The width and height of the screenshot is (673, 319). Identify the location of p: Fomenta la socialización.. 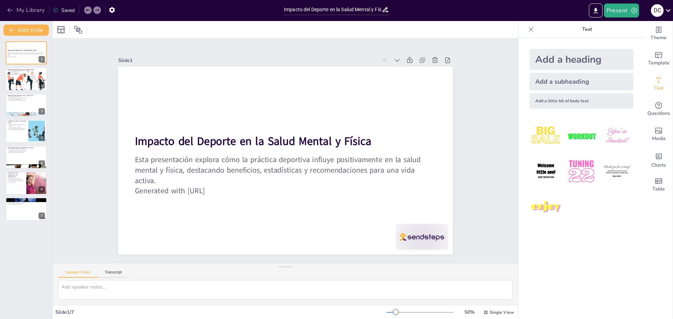
(16, 178).